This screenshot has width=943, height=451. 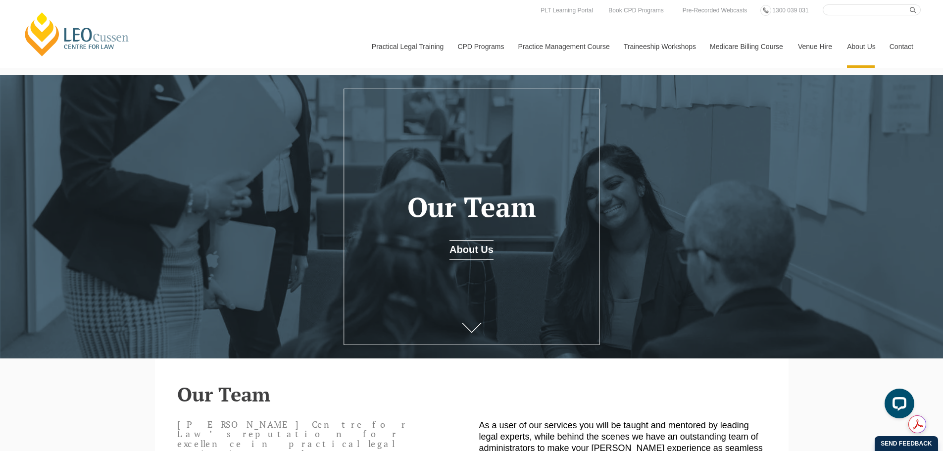 What do you see at coordinates (715, 10) in the screenshot?
I see `a: Pre-Recorded Webcasts` at bounding box center [715, 10].